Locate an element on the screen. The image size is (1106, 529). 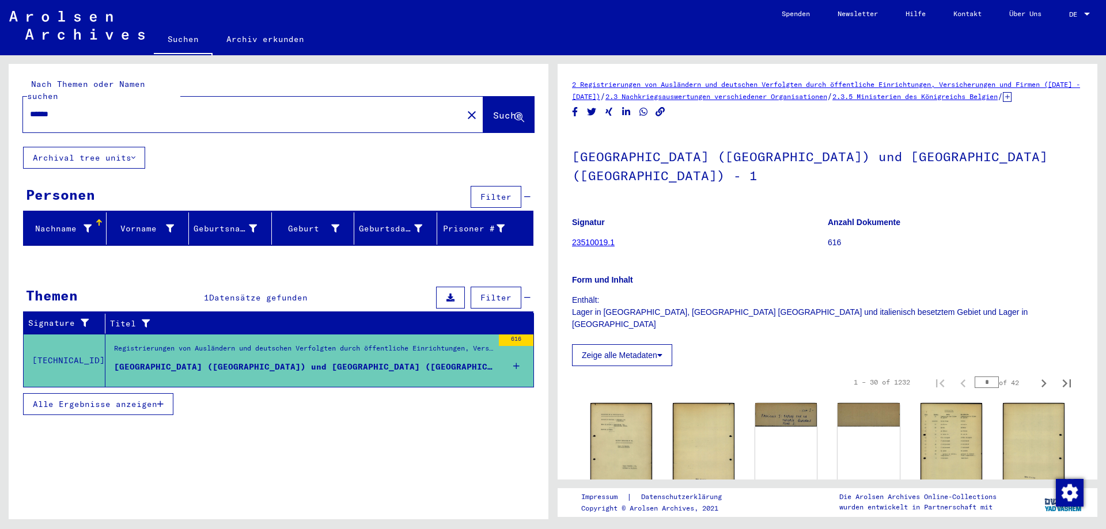
button: Copy link is located at coordinates (660, 112).